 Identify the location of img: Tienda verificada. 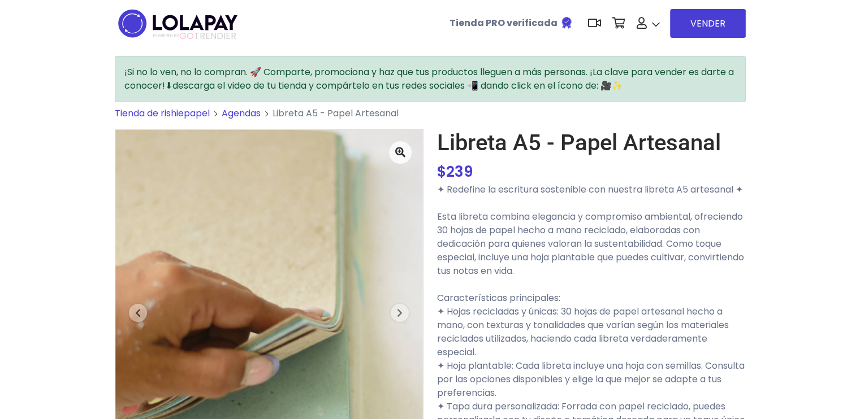
(566, 23).